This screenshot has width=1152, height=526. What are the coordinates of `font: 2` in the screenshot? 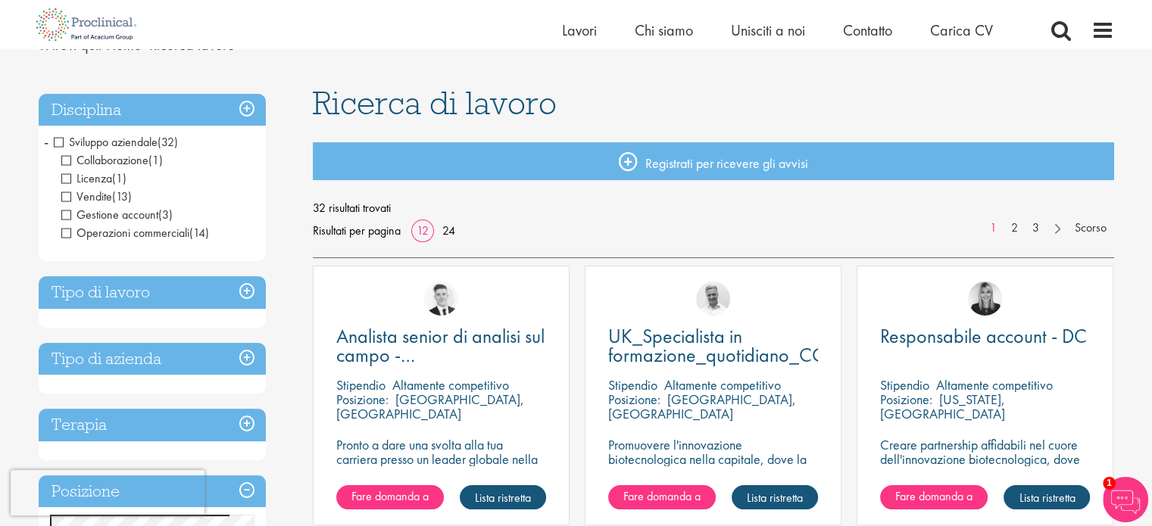 It's located at (1014, 227).